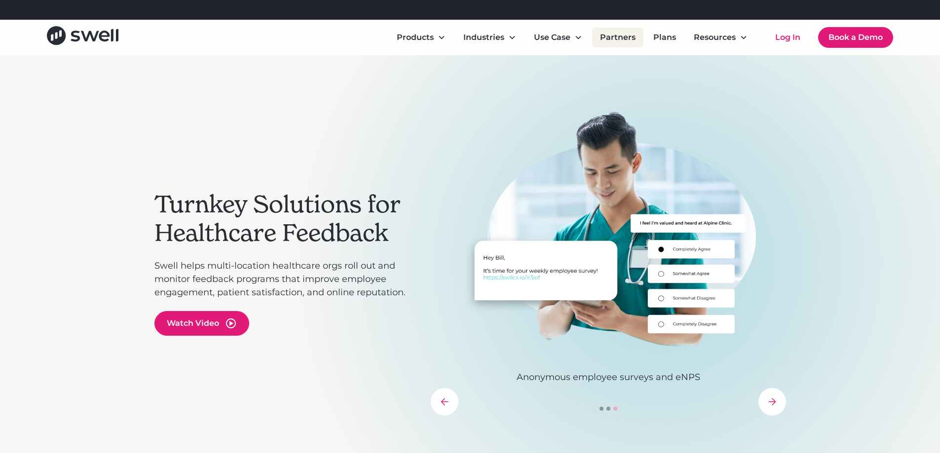 The width and height of the screenshot is (940, 453). I want to click on a: Partners, so click(618, 37).